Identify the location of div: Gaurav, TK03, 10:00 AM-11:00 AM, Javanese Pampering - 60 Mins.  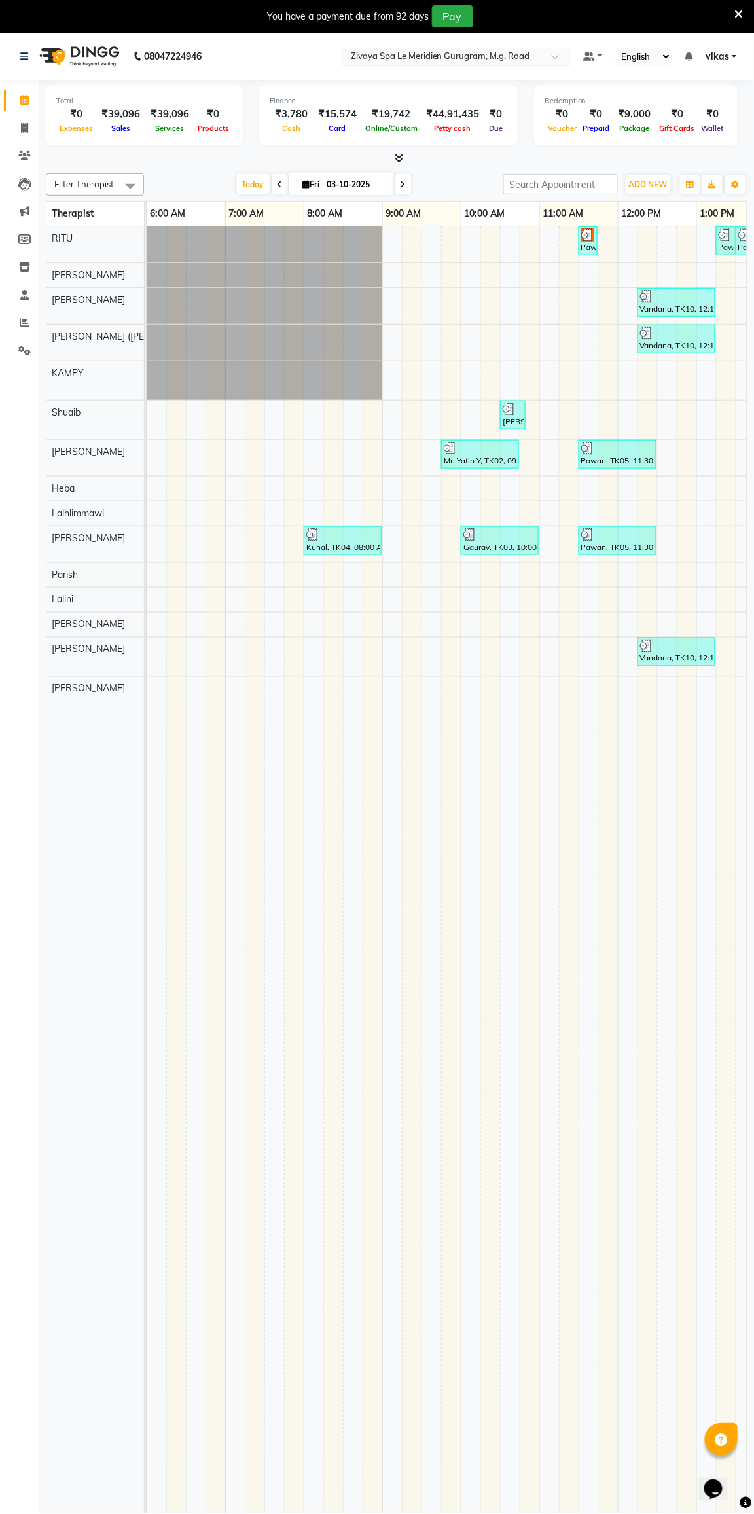
(499, 541).